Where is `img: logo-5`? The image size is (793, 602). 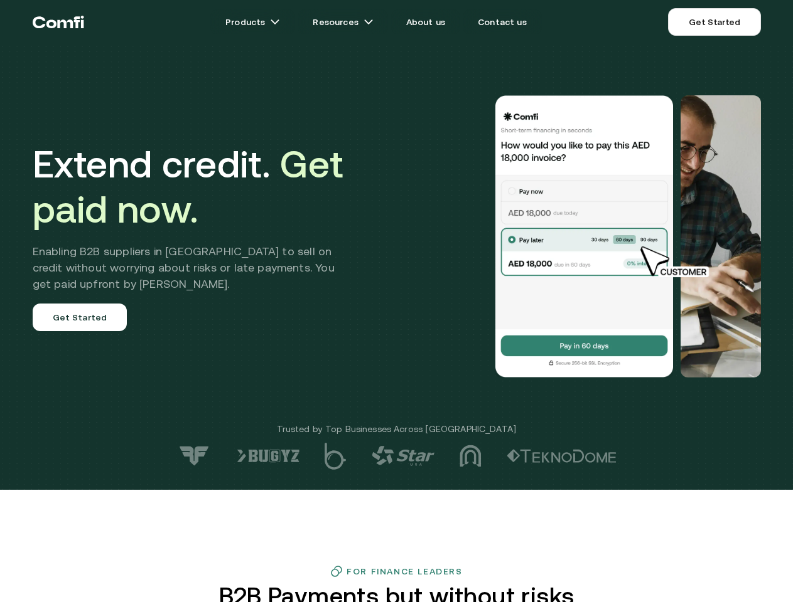
img: logo-5 is located at coordinates (335, 456).